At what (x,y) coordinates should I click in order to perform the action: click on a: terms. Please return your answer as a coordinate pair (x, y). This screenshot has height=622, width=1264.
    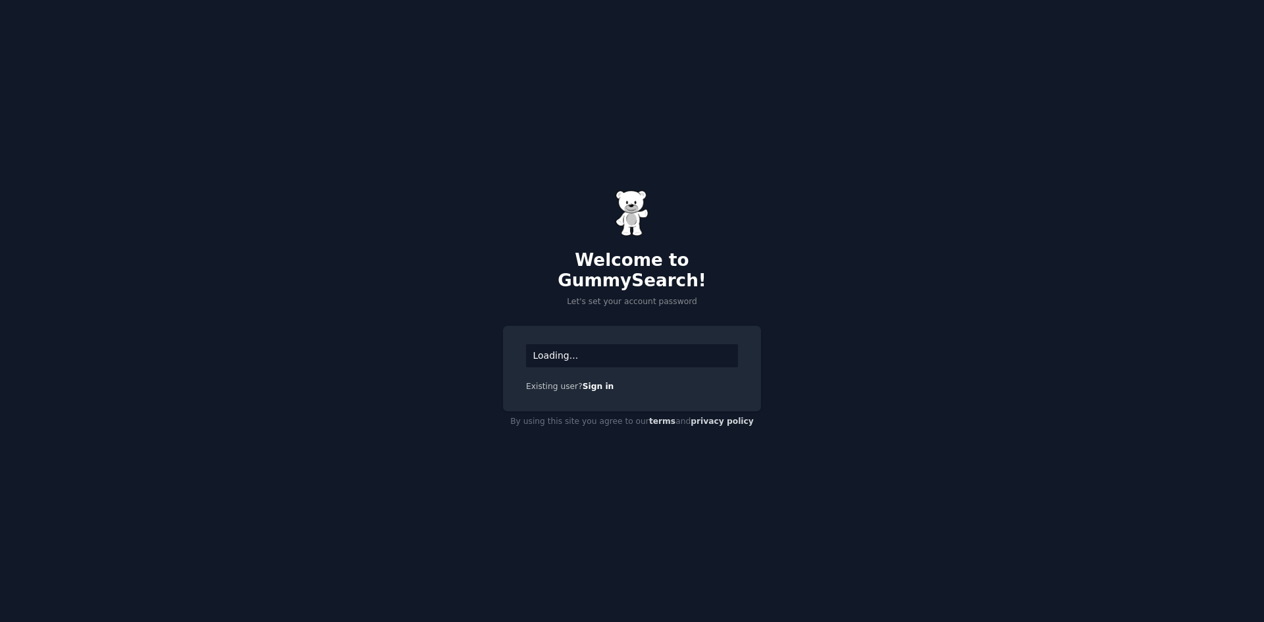
    Looking at the image, I should click on (662, 421).